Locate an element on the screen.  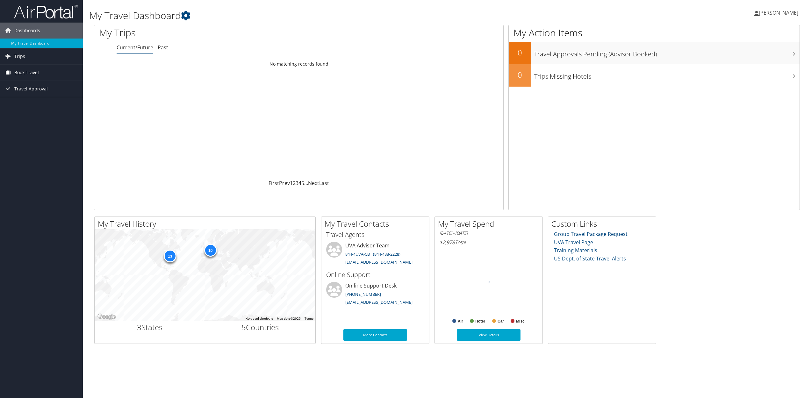
a: 4 is located at coordinates (300, 183).